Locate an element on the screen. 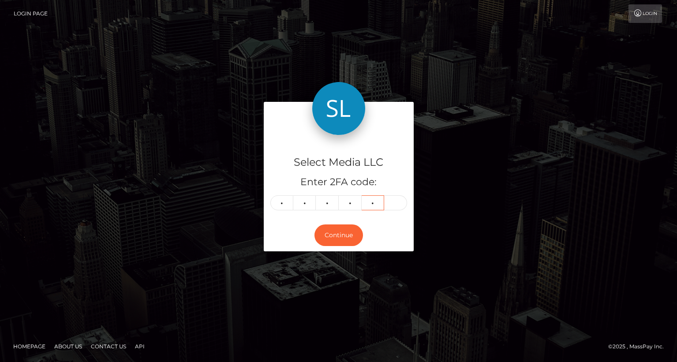 This screenshot has height=362, width=677. div: © 2025 , MassPay Inc. is located at coordinates (639, 347).